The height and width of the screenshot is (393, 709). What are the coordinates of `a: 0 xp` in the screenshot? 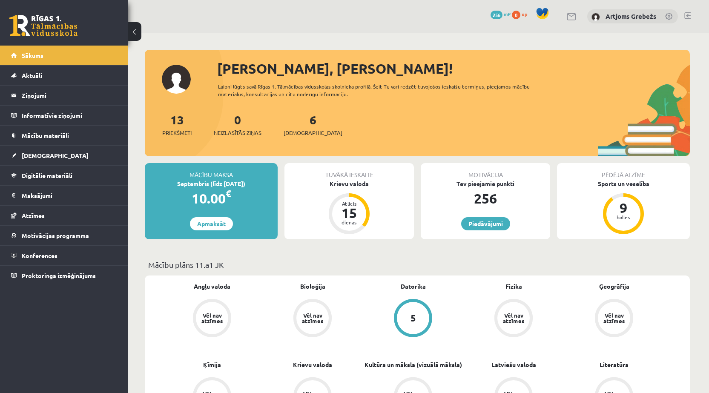 It's located at (521, 14).